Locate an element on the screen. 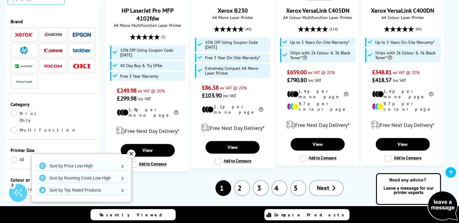 The width and height of the screenshot is (459, 223). li: 1.9p per mono page is located at coordinates (147, 112).